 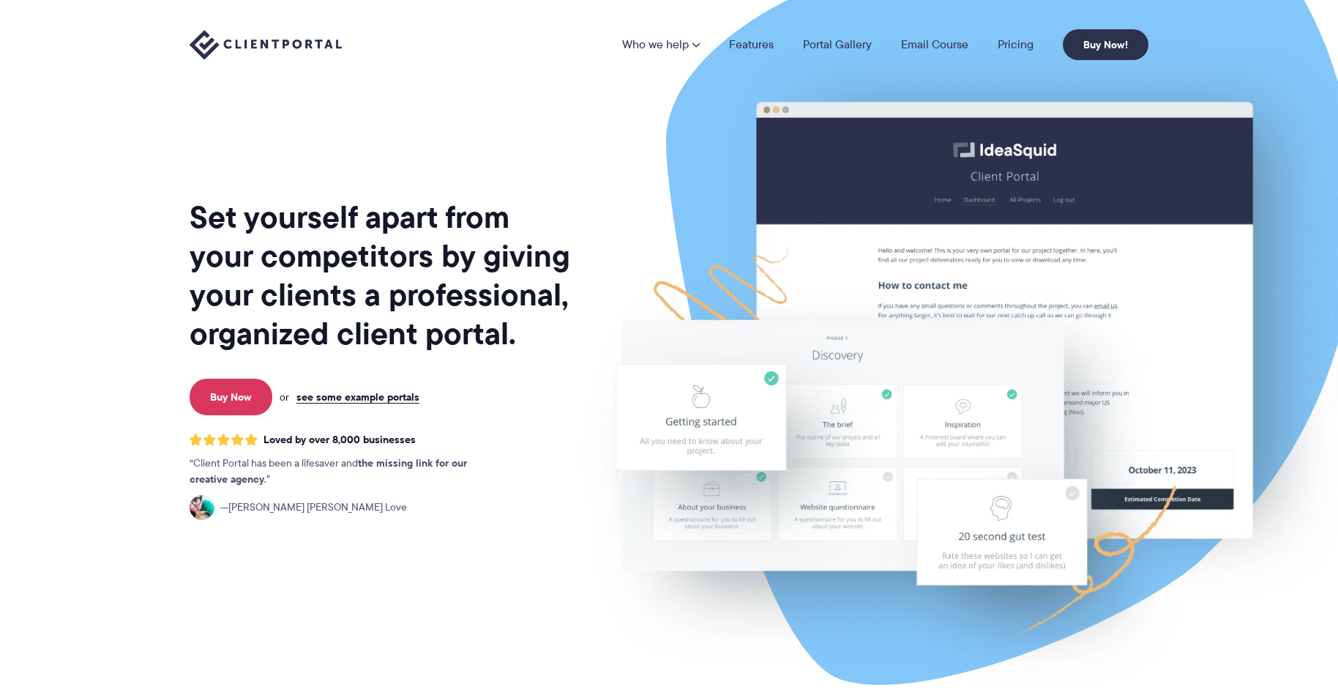 I want to click on span: or, so click(x=284, y=397).